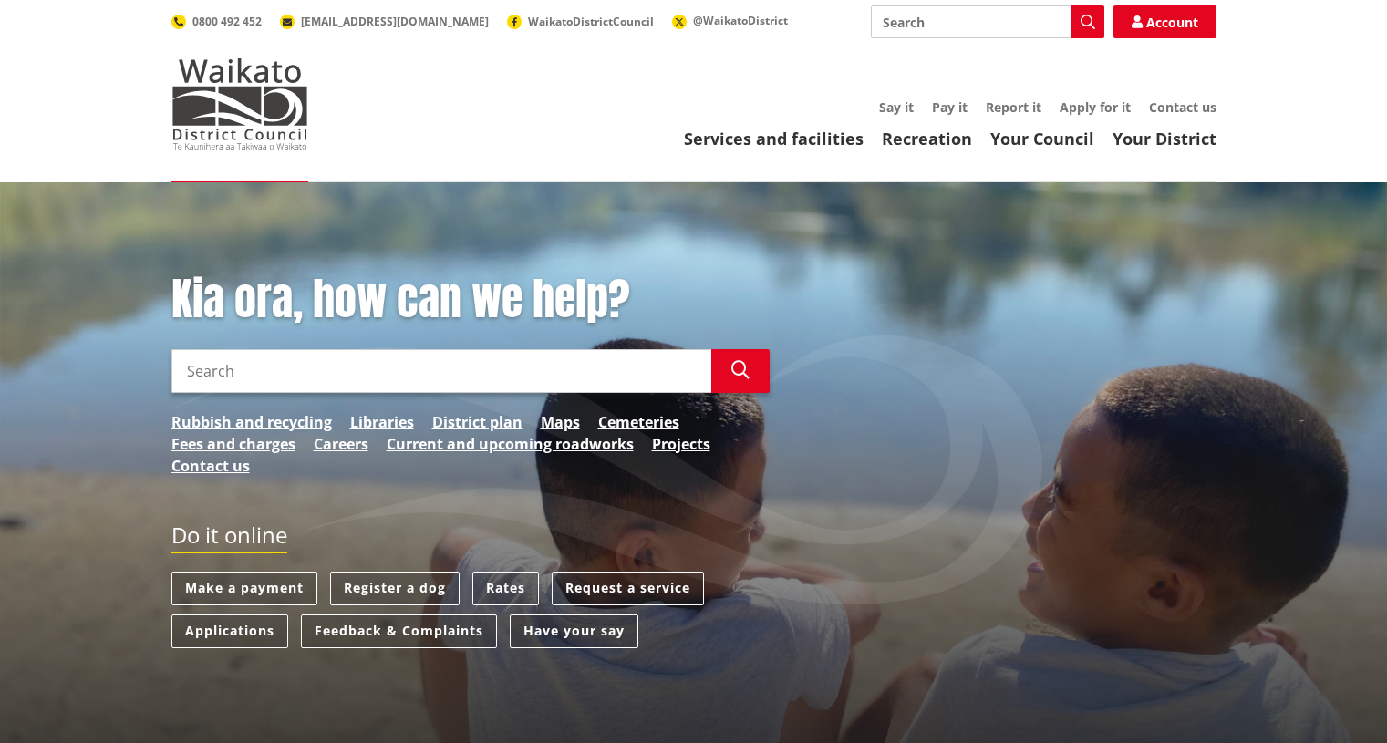 Image resolution: width=1387 pixels, height=743 pixels. I want to click on span: 0800 492 452, so click(227, 21).